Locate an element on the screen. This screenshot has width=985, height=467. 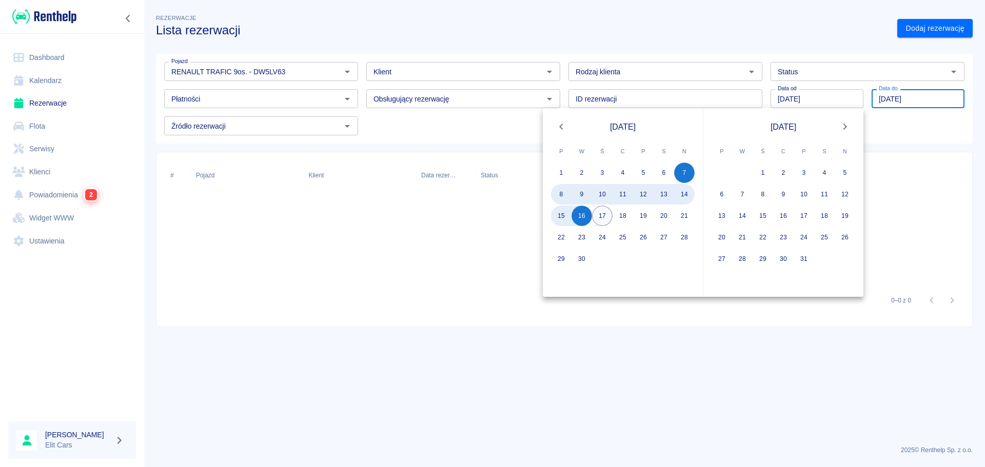
p: Elit Cars is located at coordinates (78, 445).